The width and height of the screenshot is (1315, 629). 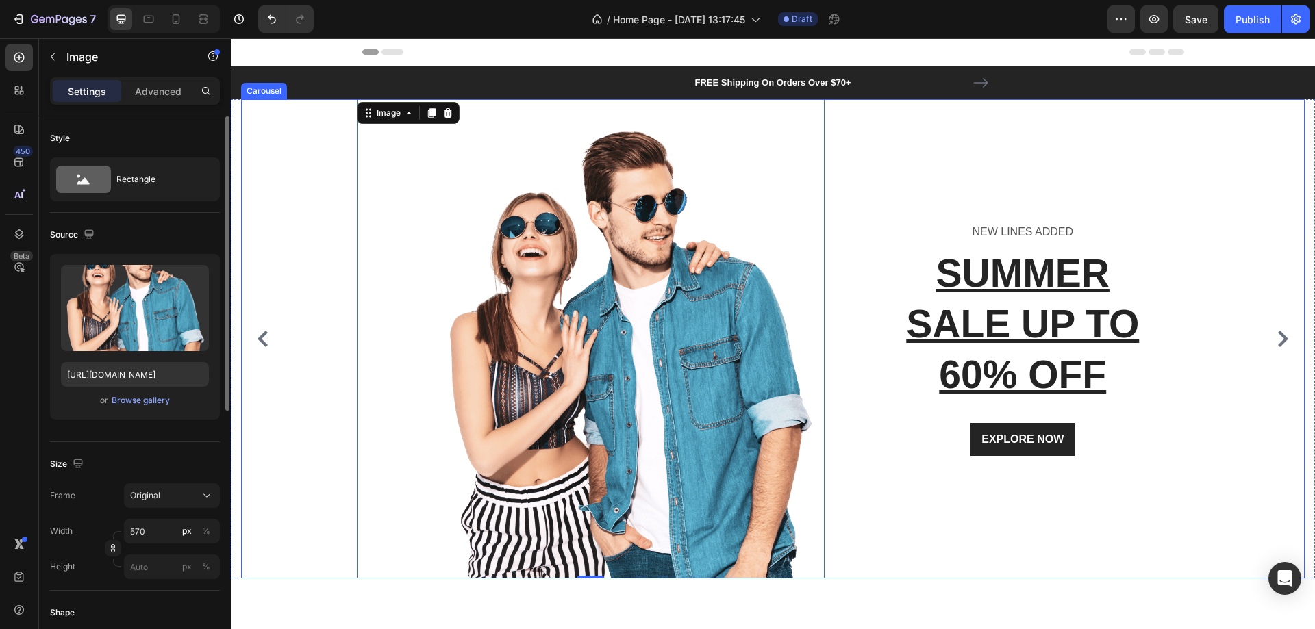 I want to click on label: Frame, so click(x=62, y=496).